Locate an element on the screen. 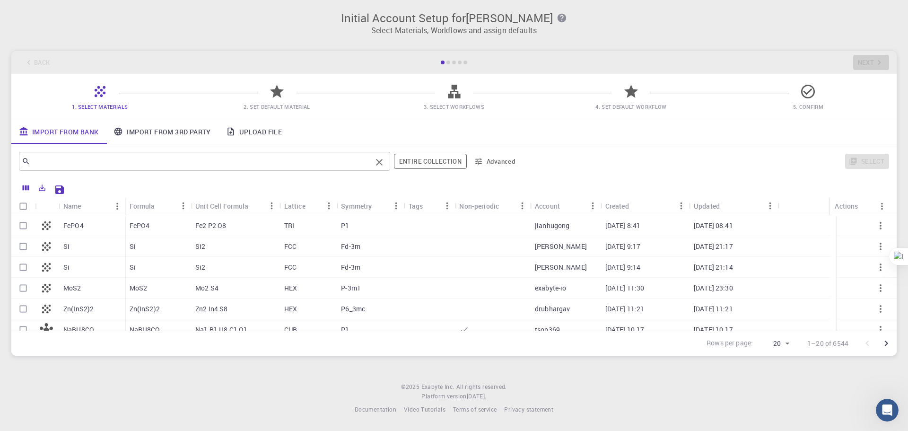 This screenshot has width=908, height=431. p: MoS2 is located at coordinates (72, 288).